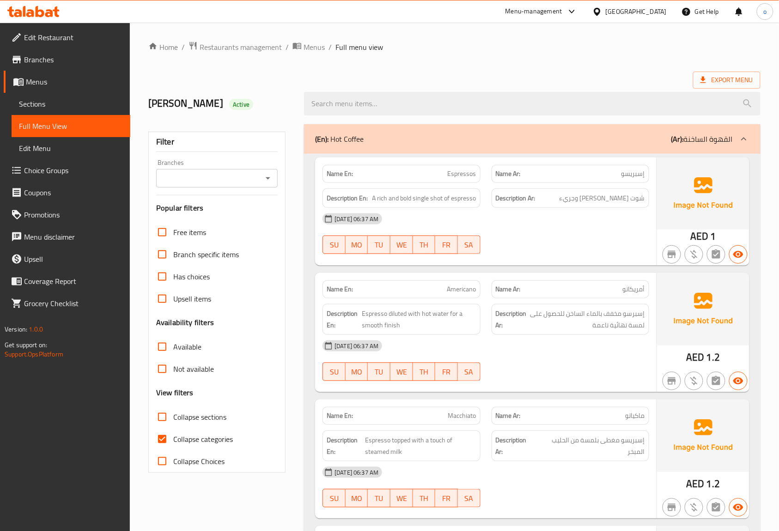  Describe the element at coordinates (241, 104) in the screenshot. I see `div: Active` at that location.